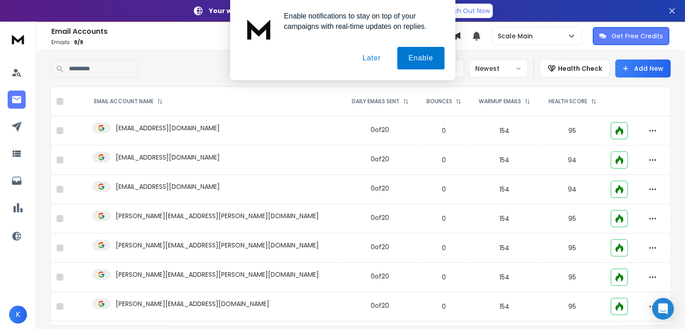 This screenshot has width=685, height=329. What do you see at coordinates (259, 29) in the screenshot?
I see `img: notification icon` at bounding box center [259, 29].